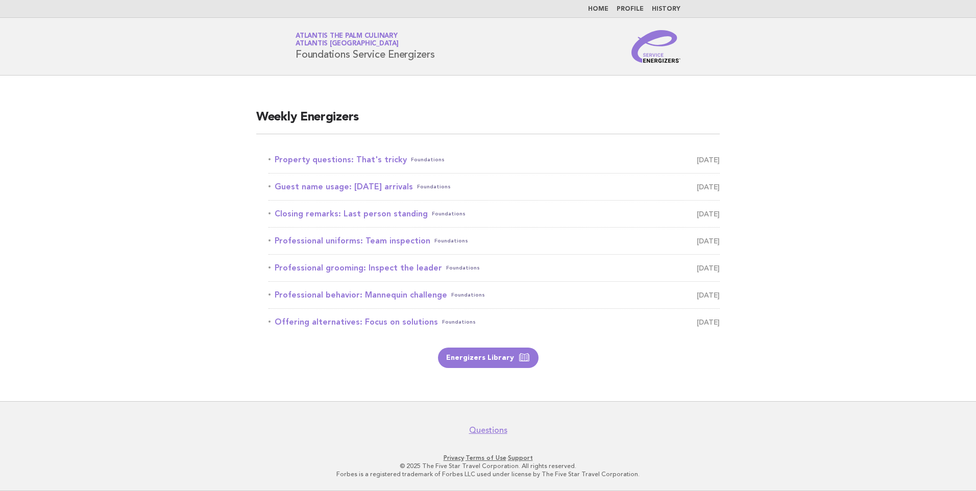 Image resolution: width=976 pixels, height=491 pixels. What do you see at coordinates (488, 358) in the screenshot?
I see `a: Energizers Library` at bounding box center [488, 358].